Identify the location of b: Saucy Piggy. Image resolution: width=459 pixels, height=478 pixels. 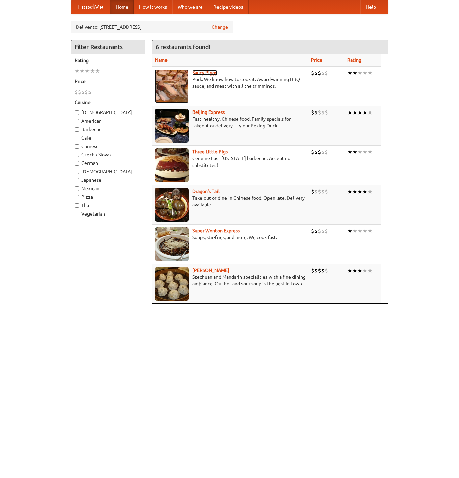
(205, 73).